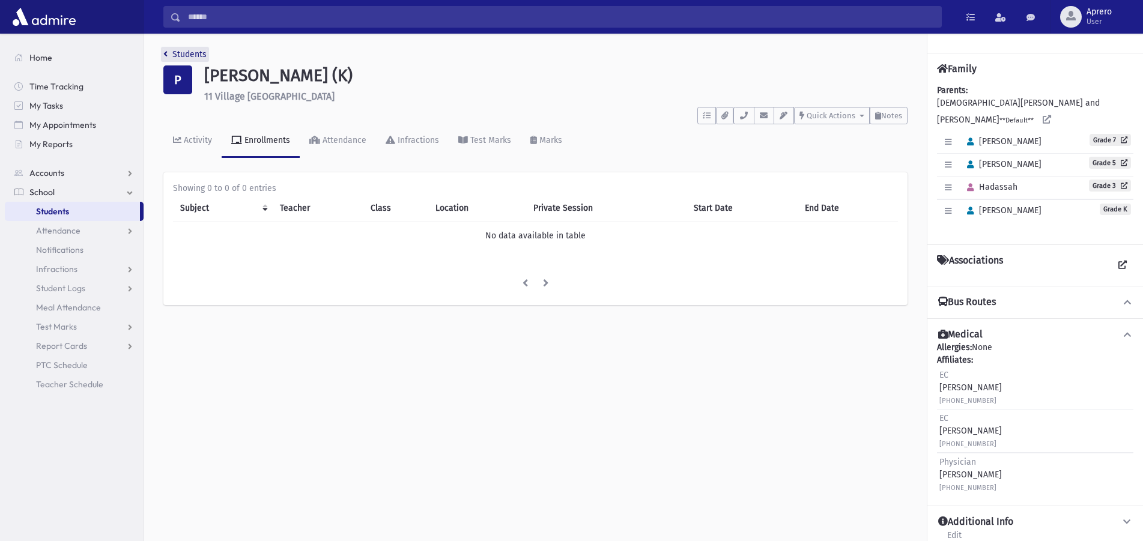 The width and height of the screenshot is (1143, 541). I want to click on button: Bus Routes, so click(1035, 302).